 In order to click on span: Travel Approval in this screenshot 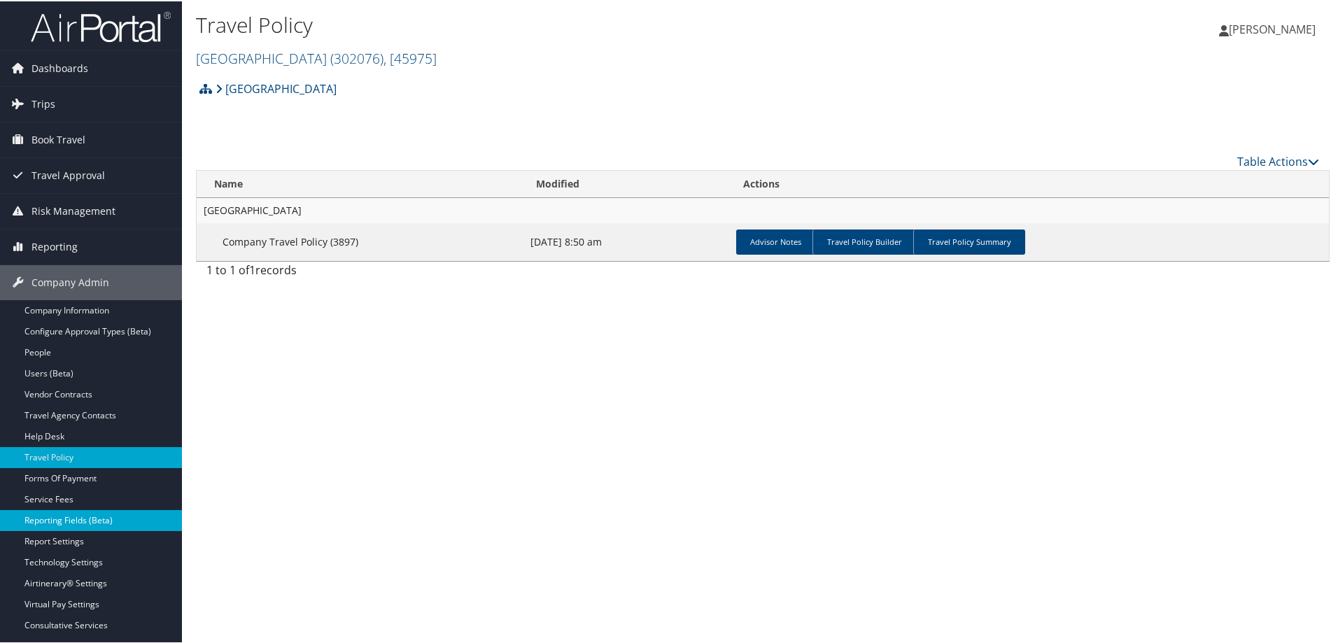, I will do `click(68, 174)`.